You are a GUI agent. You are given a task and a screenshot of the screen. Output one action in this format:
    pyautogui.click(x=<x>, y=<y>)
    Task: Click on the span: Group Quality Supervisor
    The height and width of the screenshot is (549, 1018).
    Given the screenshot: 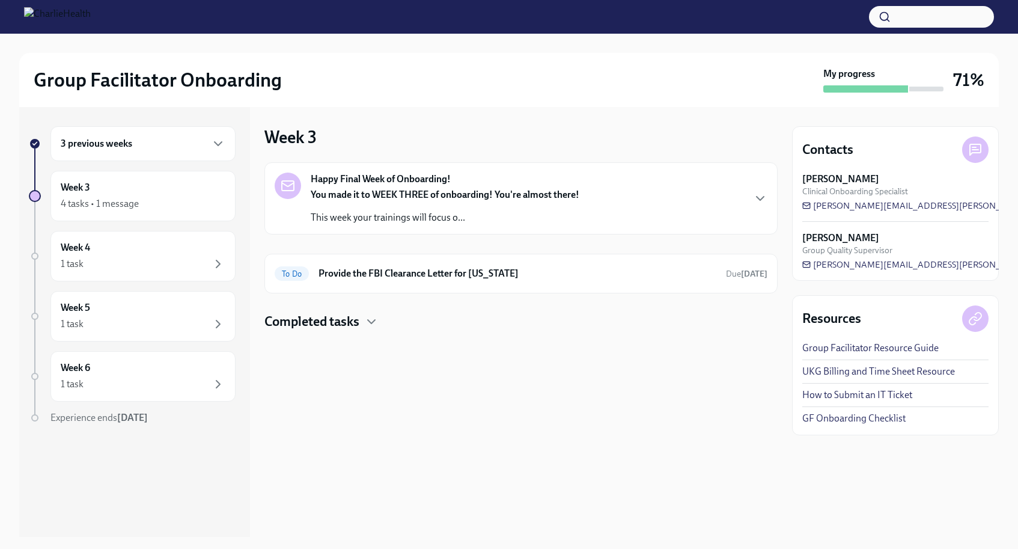 What is the action you would take?
    pyautogui.click(x=848, y=250)
    